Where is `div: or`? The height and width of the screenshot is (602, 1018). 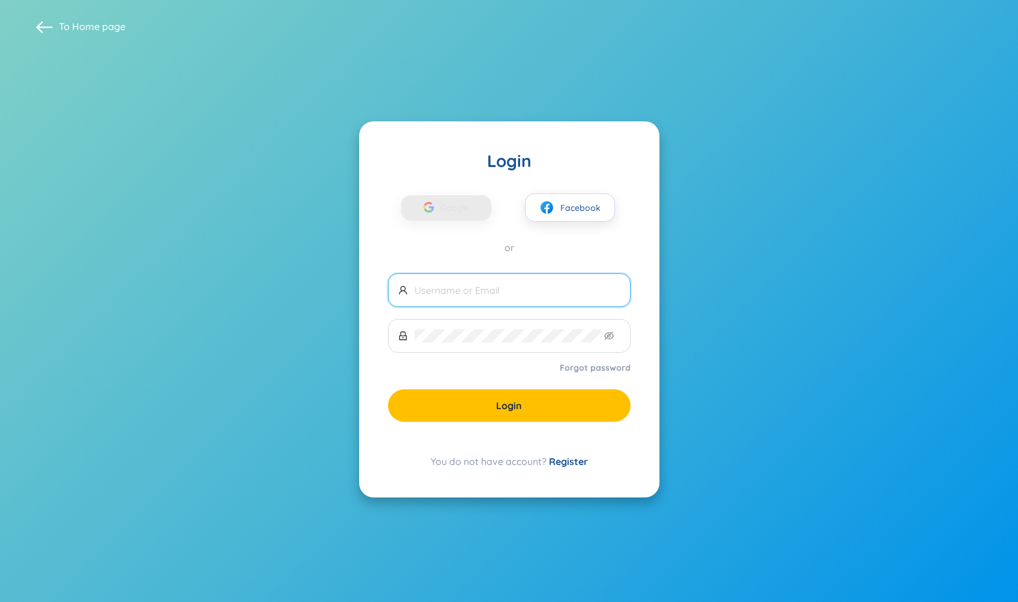 div: or is located at coordinates (509, 247).